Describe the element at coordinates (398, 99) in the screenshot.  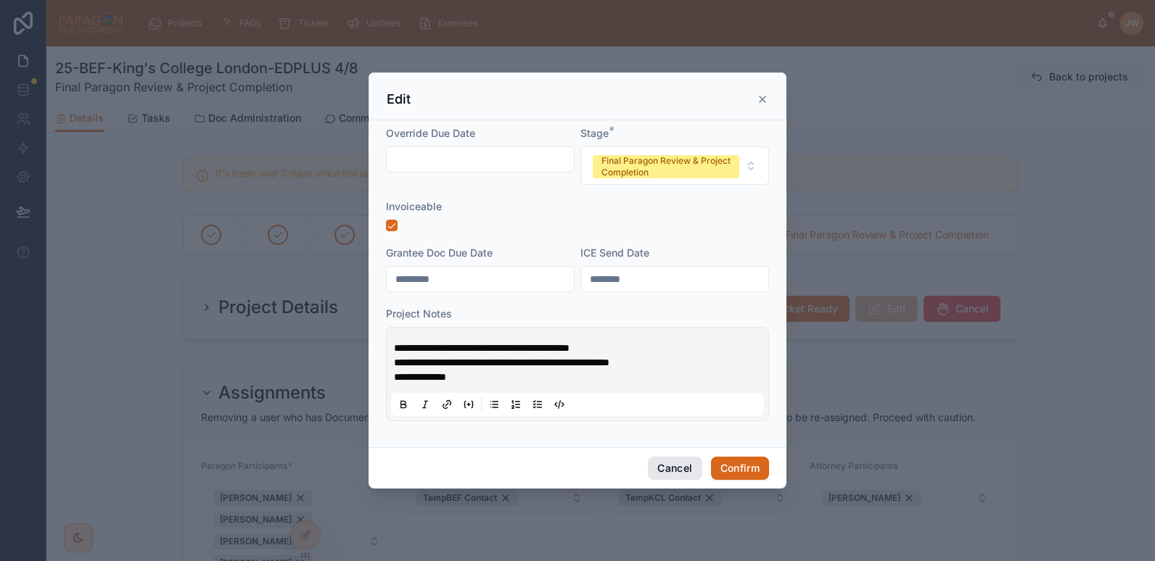
I see `h3: Edit` at that location.